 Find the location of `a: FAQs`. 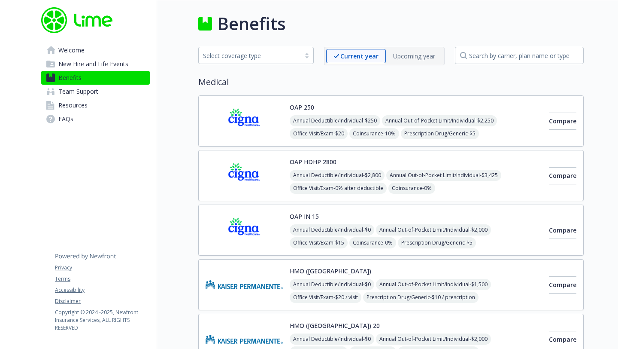

a: FAQs is located at coordinates (95, 119).